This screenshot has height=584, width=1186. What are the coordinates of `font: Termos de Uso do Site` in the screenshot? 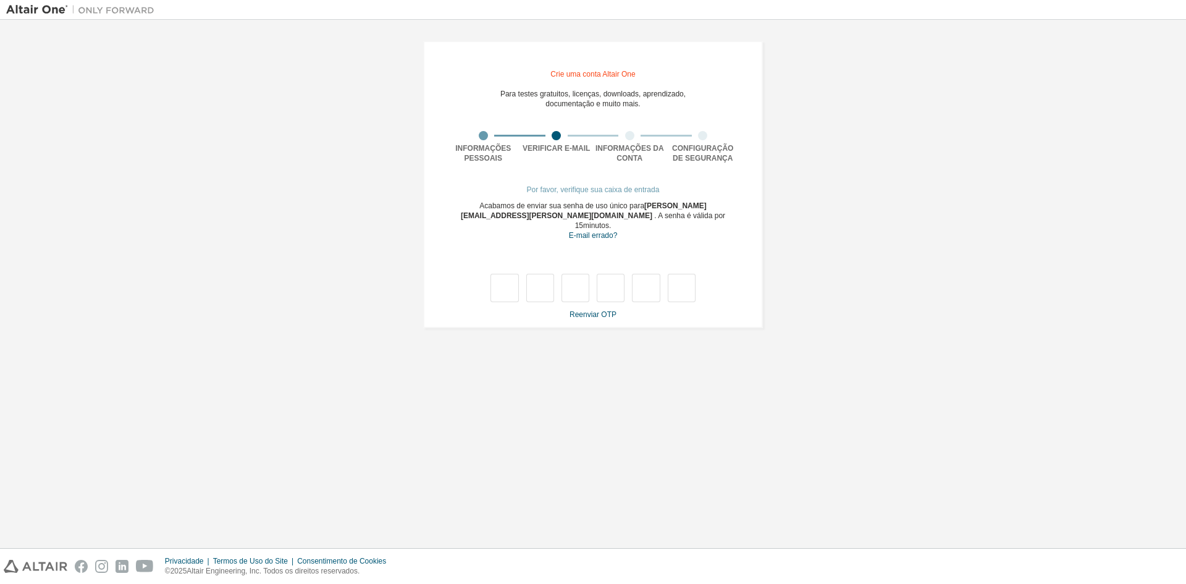 It's located at (250, 561).